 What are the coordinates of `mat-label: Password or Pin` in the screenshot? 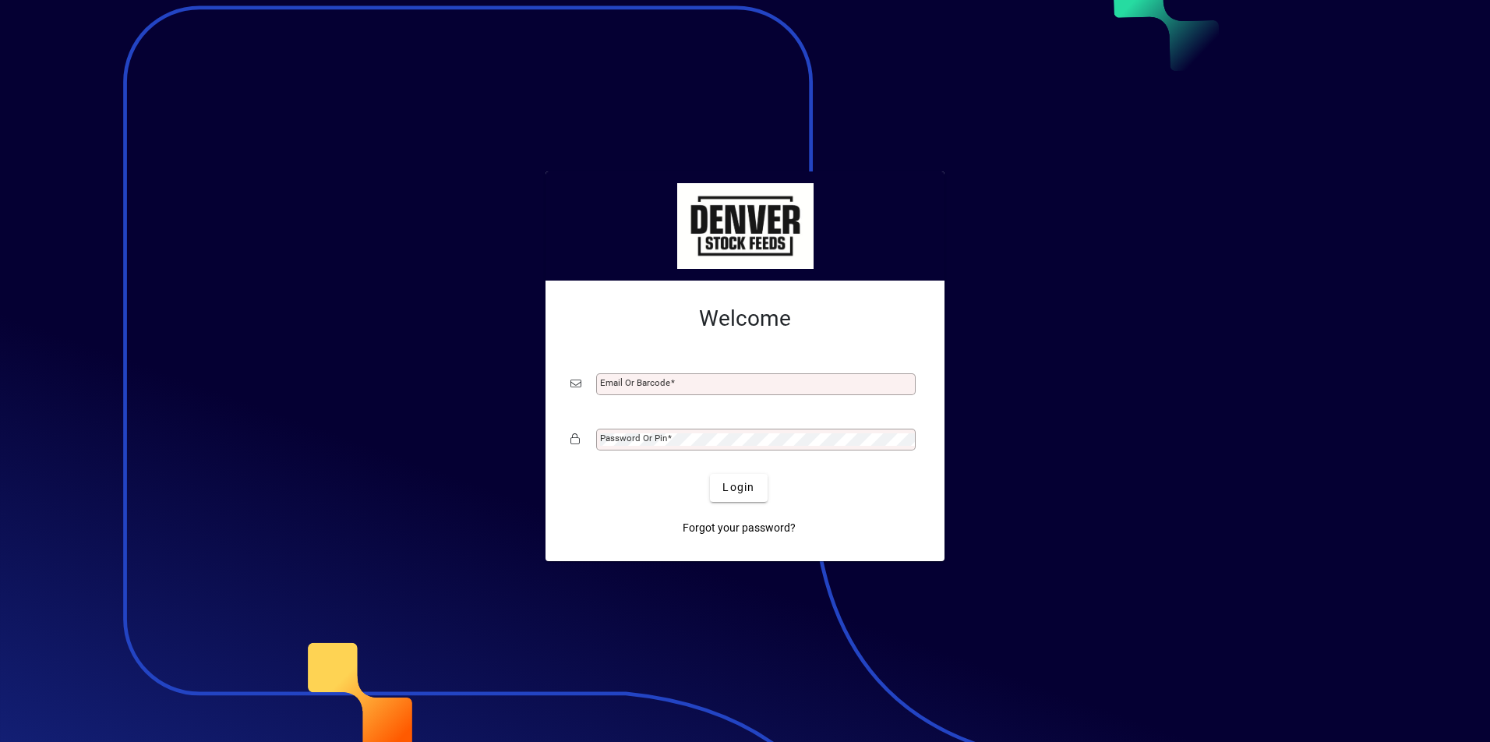 It's located at (634, 438).